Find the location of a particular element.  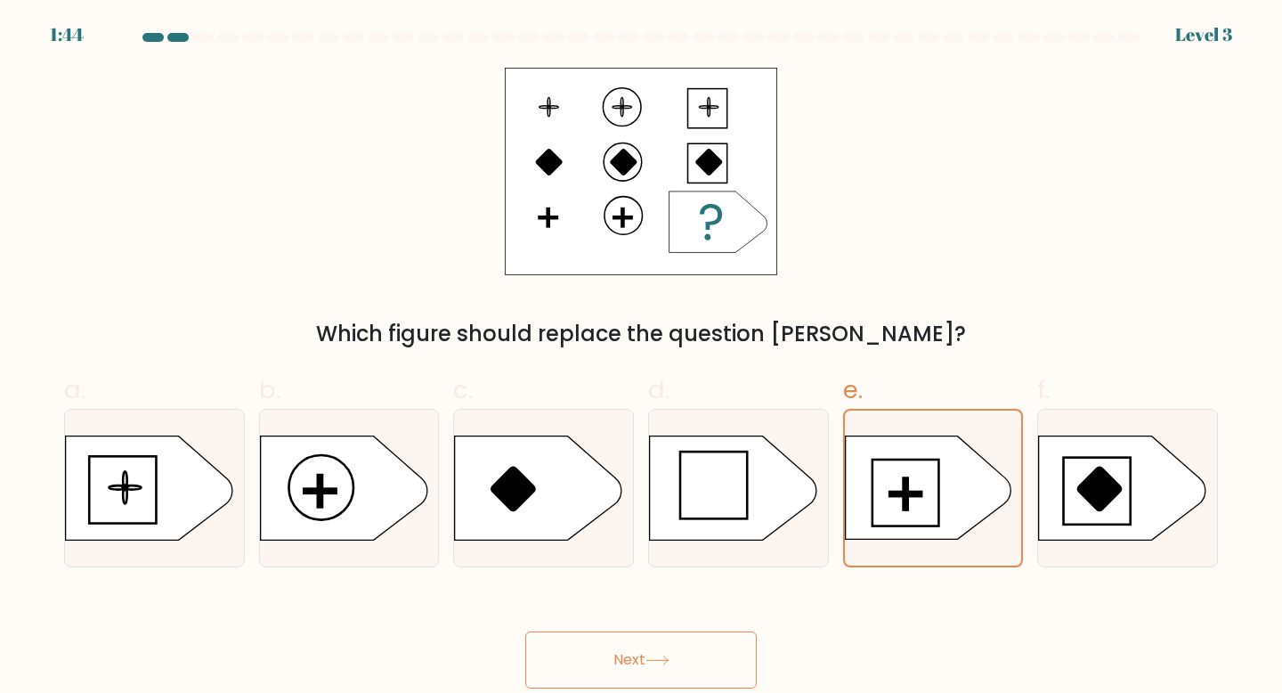

span: d. is located at coordinates (659, 389).